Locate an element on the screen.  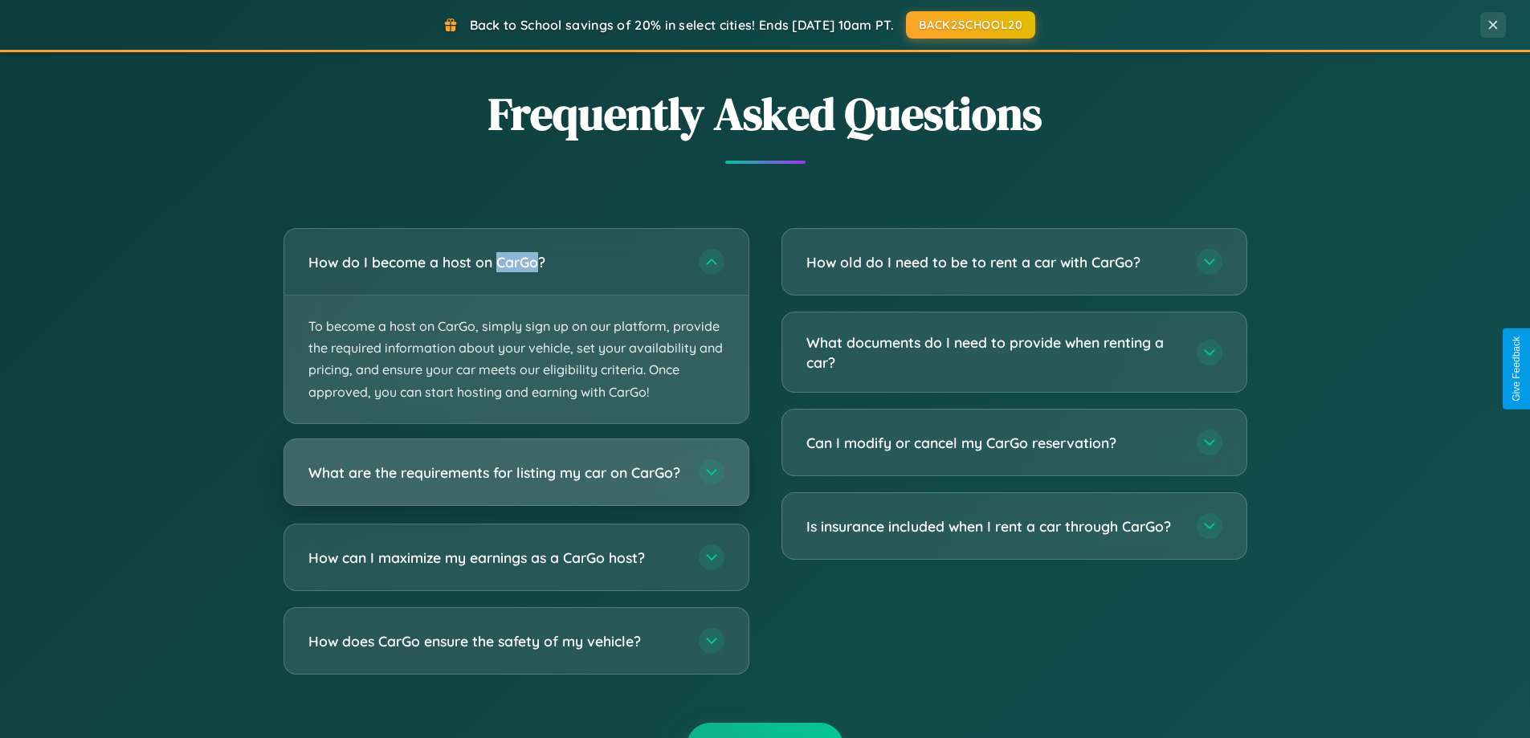
h3: What documents do I need to provide when renting a car? is located at coordinates (994, 352).